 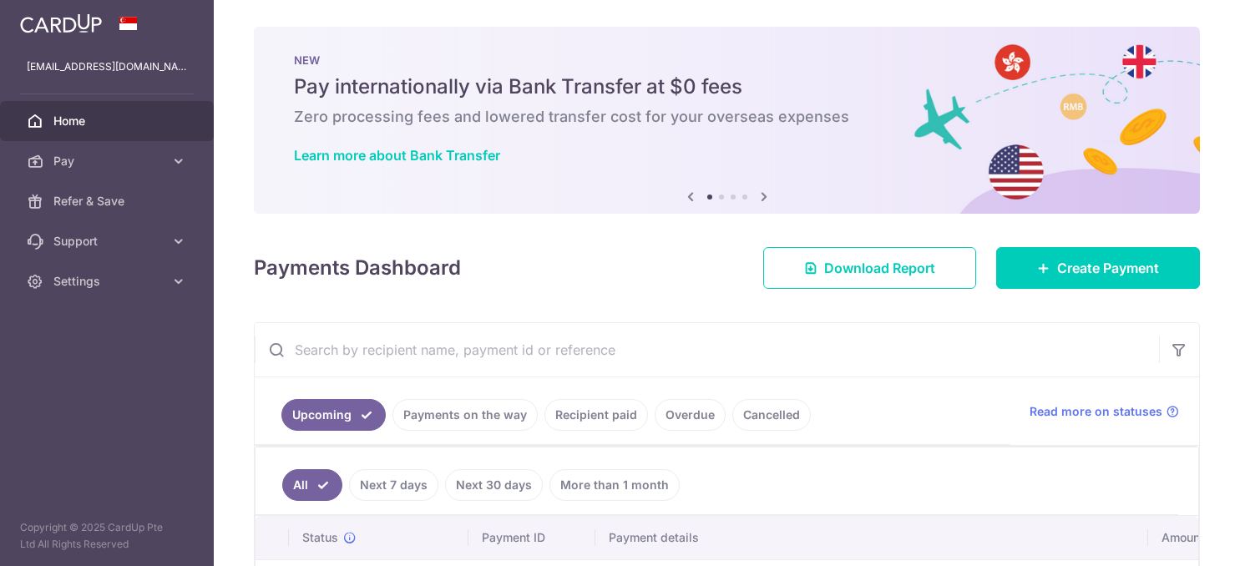 What do you see at coordinates (596, 415) in the screenshot?
I see `a: Recipient paid` at bounding box center [596, 415].